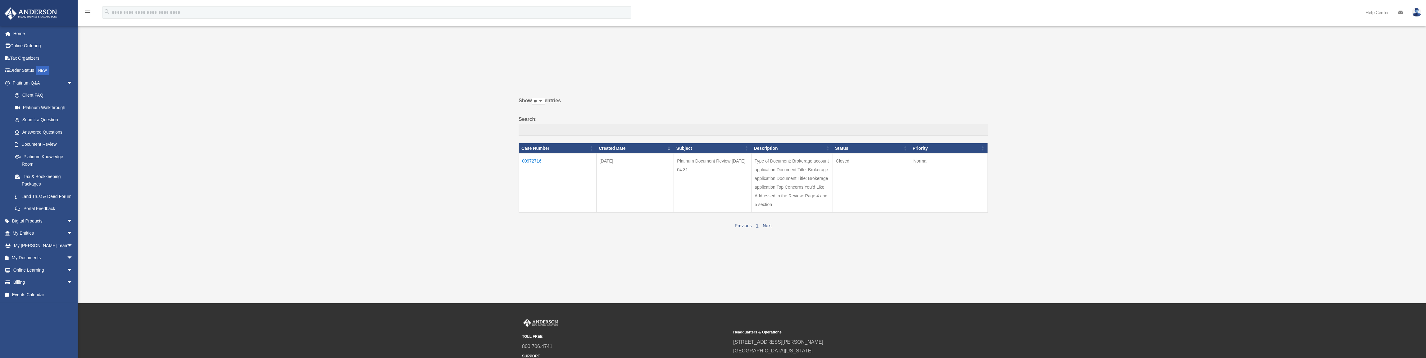  What do you see at coordinates (43, 270) in the screenshot?
I see `a: Online Learningarrow_drop_down` at bounding box center [43, 270].